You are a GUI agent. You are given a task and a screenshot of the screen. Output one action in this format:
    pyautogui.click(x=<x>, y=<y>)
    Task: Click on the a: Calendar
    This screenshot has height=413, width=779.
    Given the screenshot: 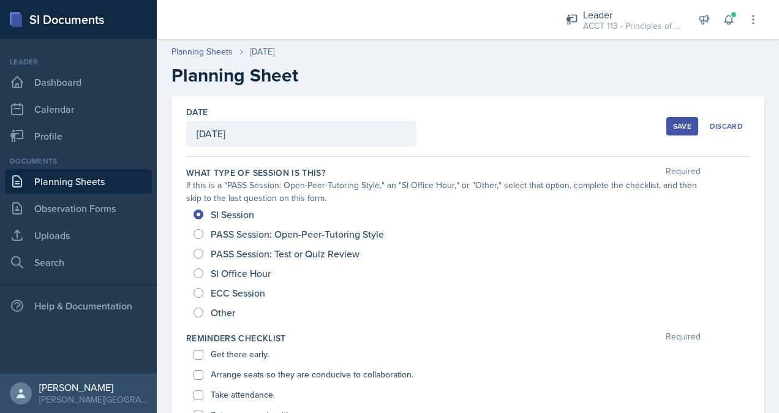 What is the action you would take?
    pyautogui.click(x=78, y=109)
    